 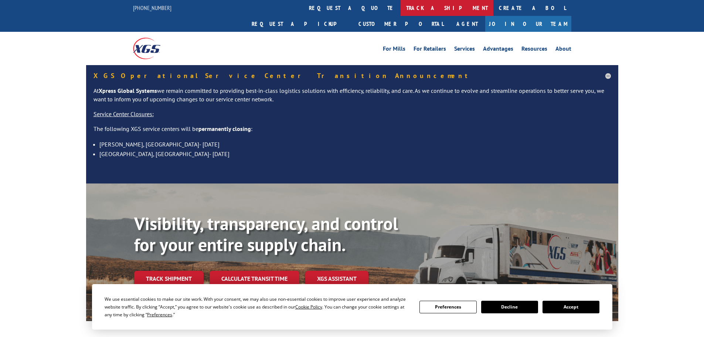 What do you see at coordinates (394, 50) in the screenshot?
I see `a: For Mills` at bounding box center [394, 50].